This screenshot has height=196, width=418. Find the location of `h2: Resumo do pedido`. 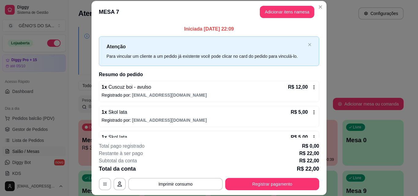

h2: Resumo do pedido is located at coordinates (209, 75).